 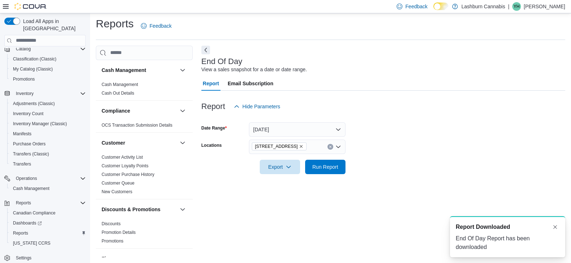 What do you see at coordinates (338, 147) in the screenshot?
I see `button: Open list of options` at bounding box center [338, 147].